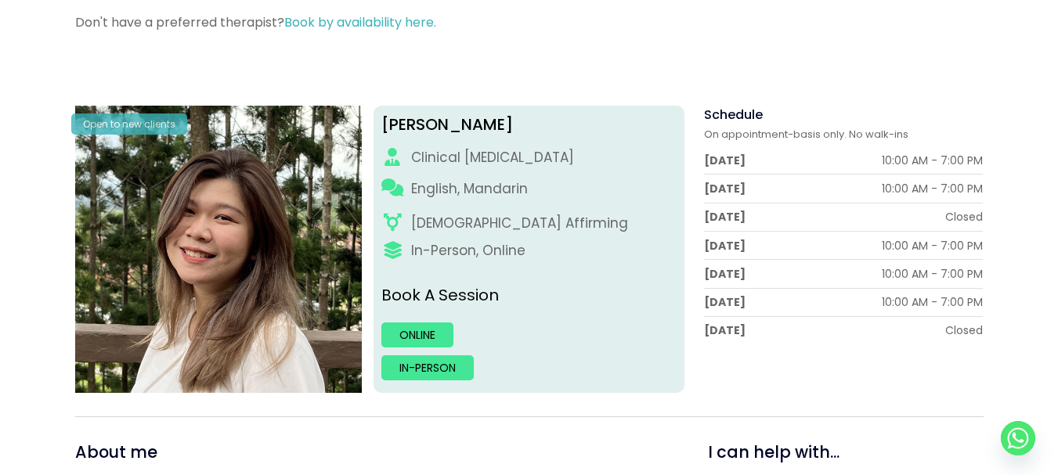 The height and width of the screenshot is (475, 1058). What do you see at coordinates (116, 452) in the screenshot?
I see `span: About me` at bounding box center [116, 452].